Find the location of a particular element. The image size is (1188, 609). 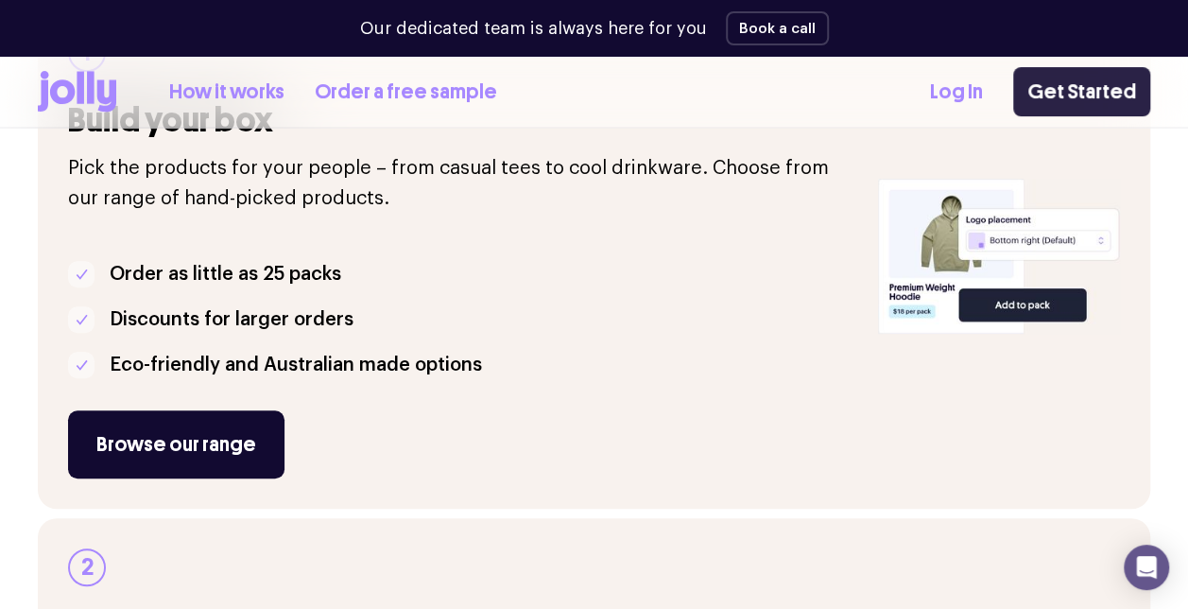

div: Open Intercom Messenger is located at coordinates (1147, 567).